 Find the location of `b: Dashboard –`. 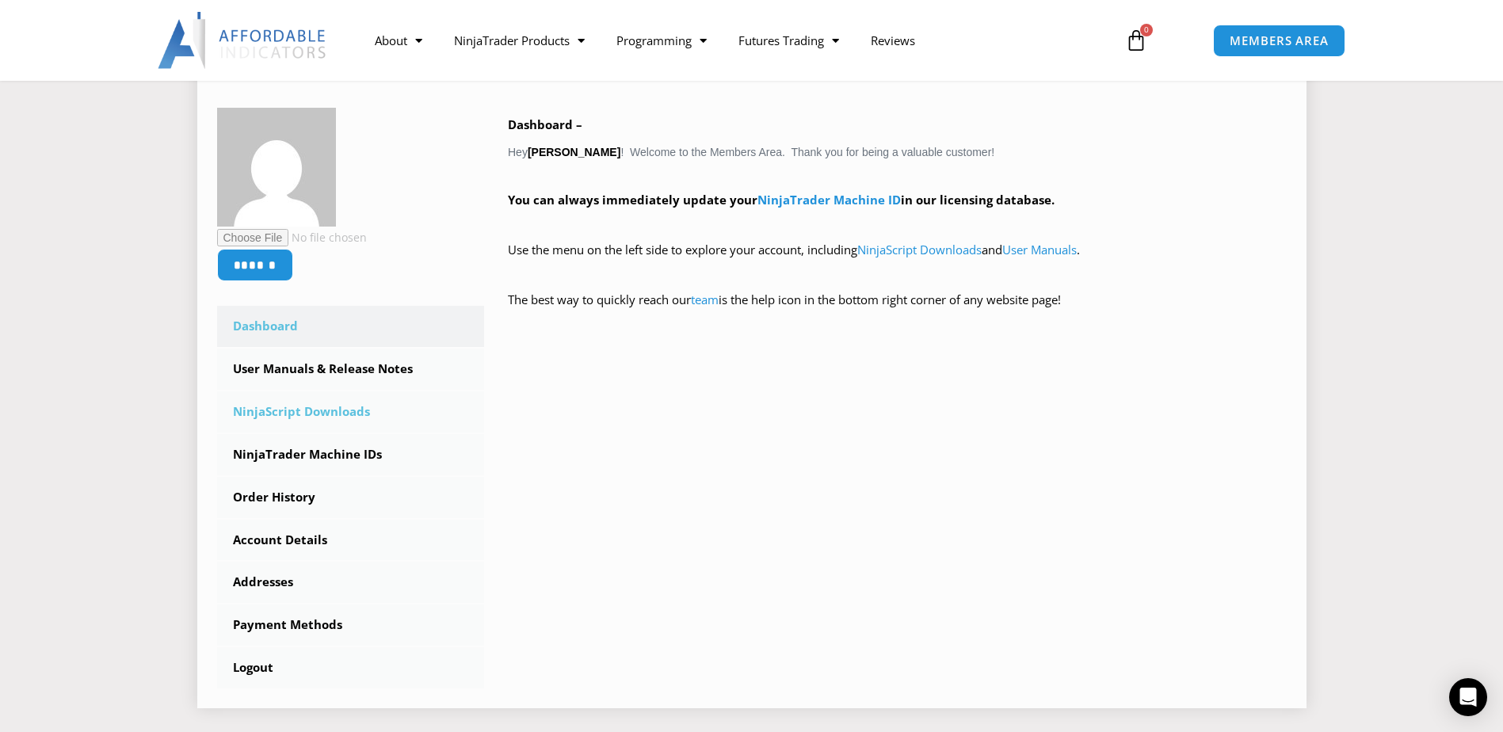

b: Dashboard – is located at coordinates (545, 124).